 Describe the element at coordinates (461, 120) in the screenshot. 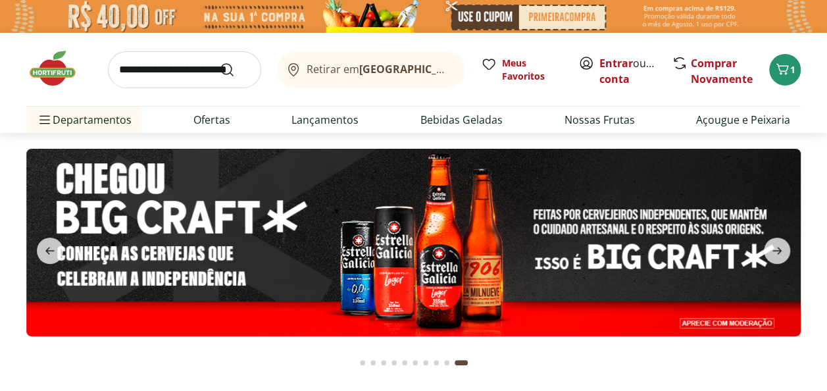

I see `a: Bebidas Geladas` at that location.